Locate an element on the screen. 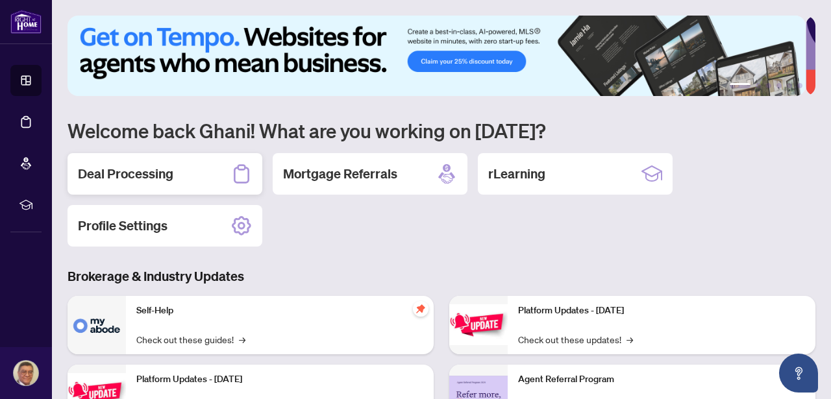 Image resolution: width=831 pixels, height=399 pixels. h2: Mortgage Referrals is located at coordinates (340, 174).